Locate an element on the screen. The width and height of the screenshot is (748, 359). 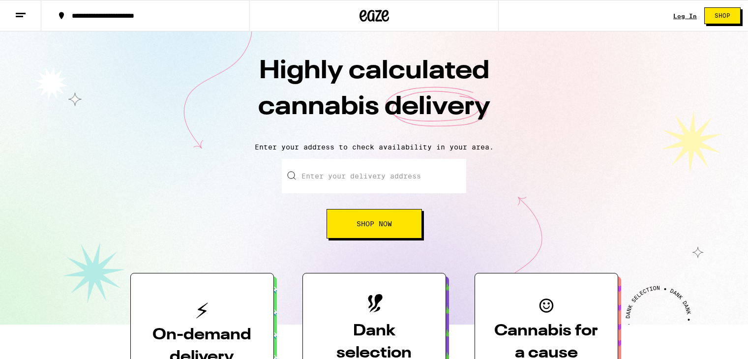
p: Enter your address to check availability in your area. is located at coordinates (374, 147).